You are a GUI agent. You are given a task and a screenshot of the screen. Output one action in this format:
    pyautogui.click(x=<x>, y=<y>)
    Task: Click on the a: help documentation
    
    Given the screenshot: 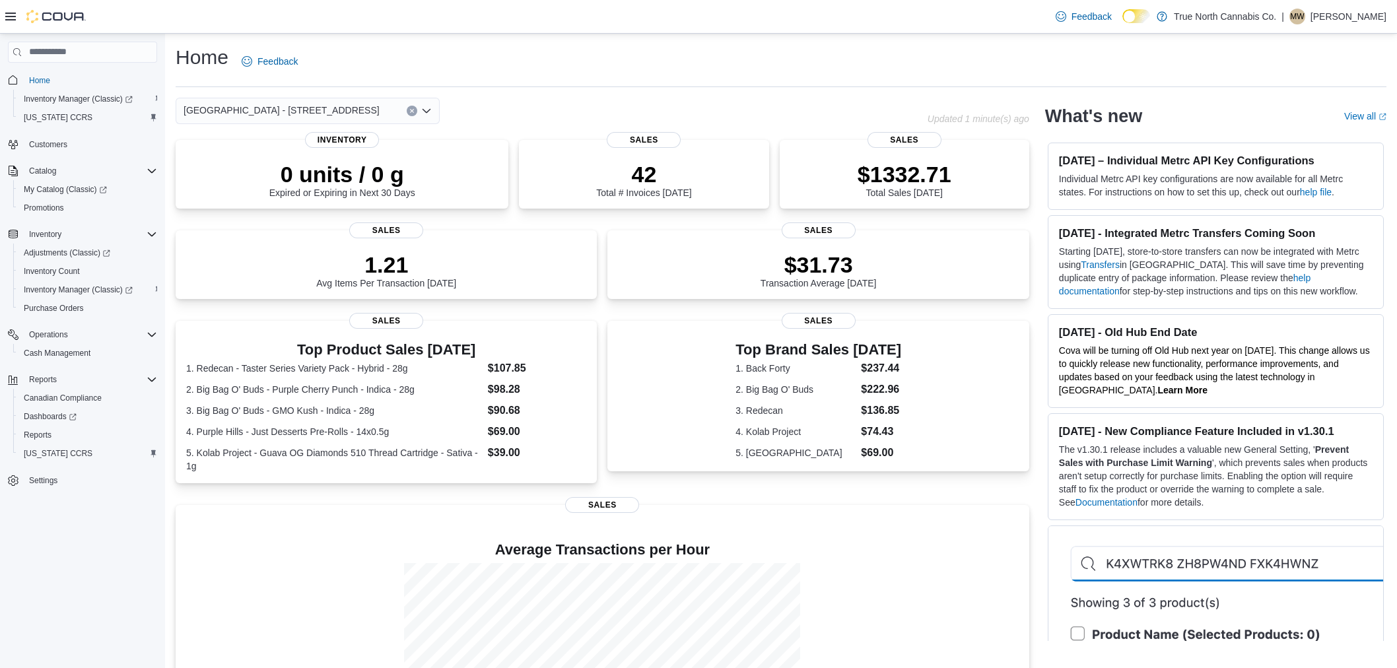 What is the action you would take?
    pyautogui.click(x=1184, y=285)
    